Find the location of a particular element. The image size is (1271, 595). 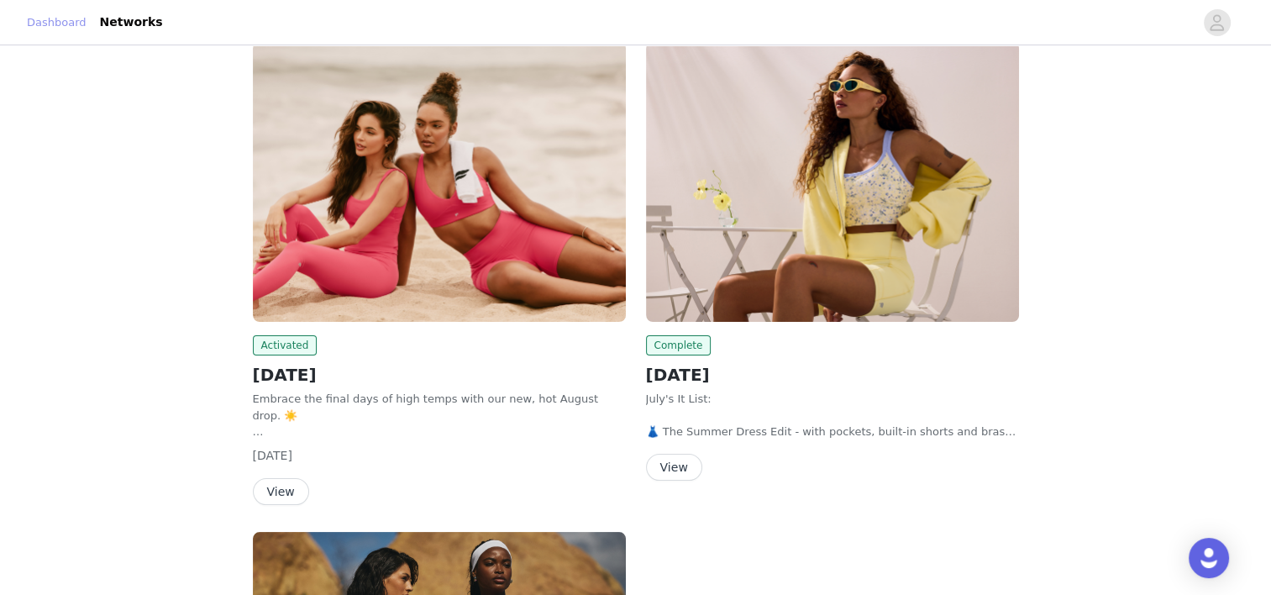

div: avatar is located at coordinates (1217, 23).